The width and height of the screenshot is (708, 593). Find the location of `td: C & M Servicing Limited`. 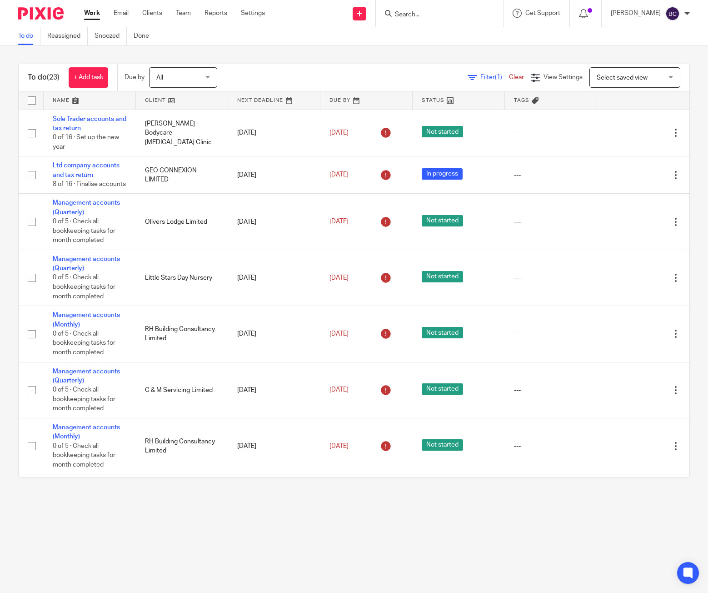

td: C & M Servicing Limited is located at coordinates (182, 390).